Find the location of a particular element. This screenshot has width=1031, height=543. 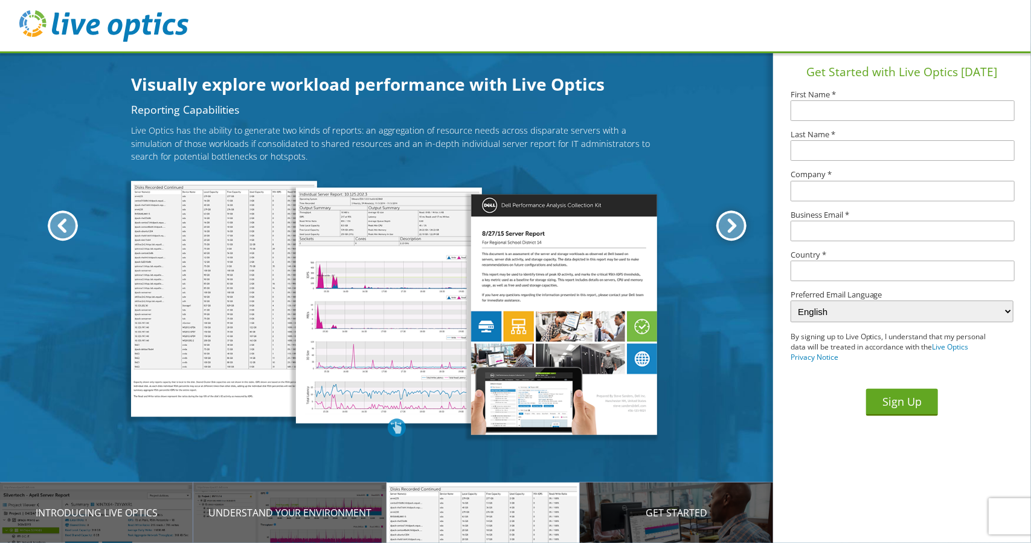

label: Last Name * is located at coordinates (903, 134).